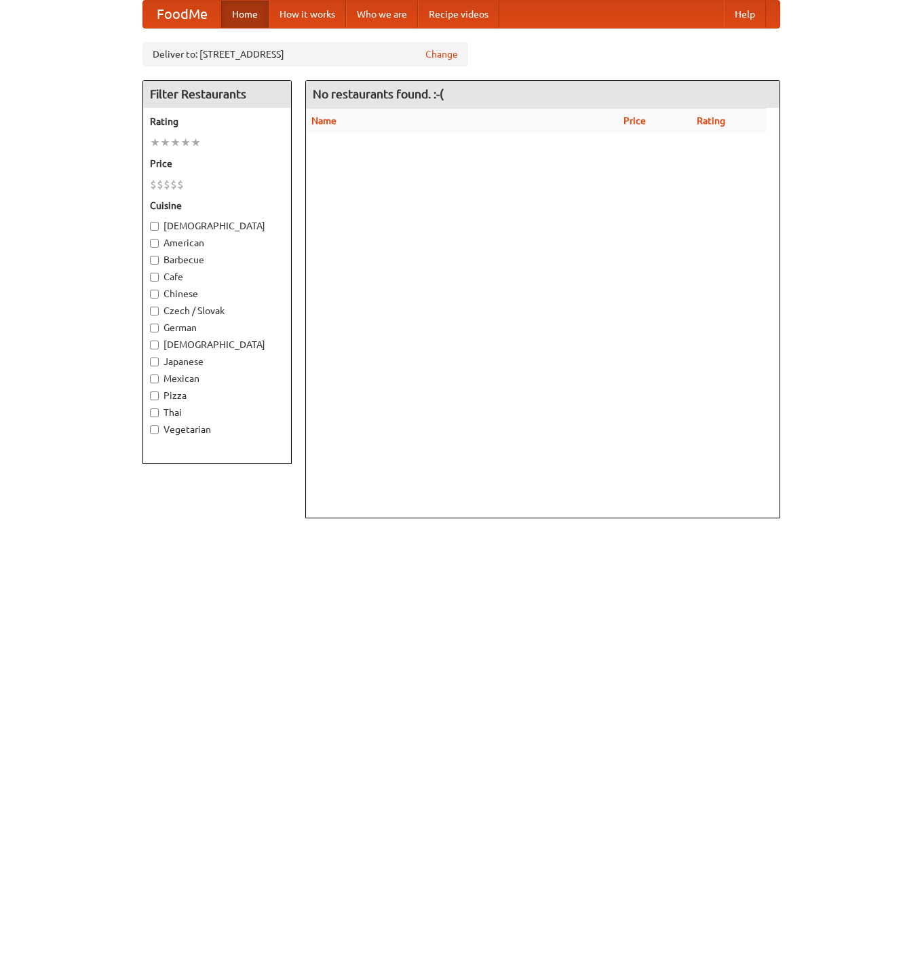 The width and height of the screenshot is (922, 960). What do you see at coordinates (154, 429) in the screenshot?
I see `input: Vegetarian` at bounding box center [154, 429].